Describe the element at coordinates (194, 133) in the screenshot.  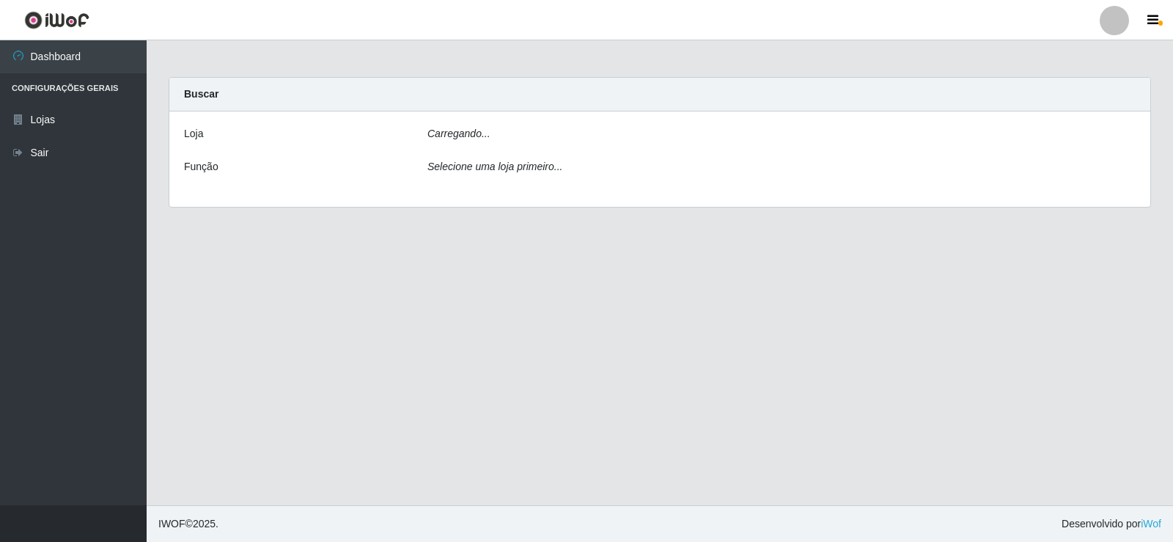
I see `label: Loja` at that location.